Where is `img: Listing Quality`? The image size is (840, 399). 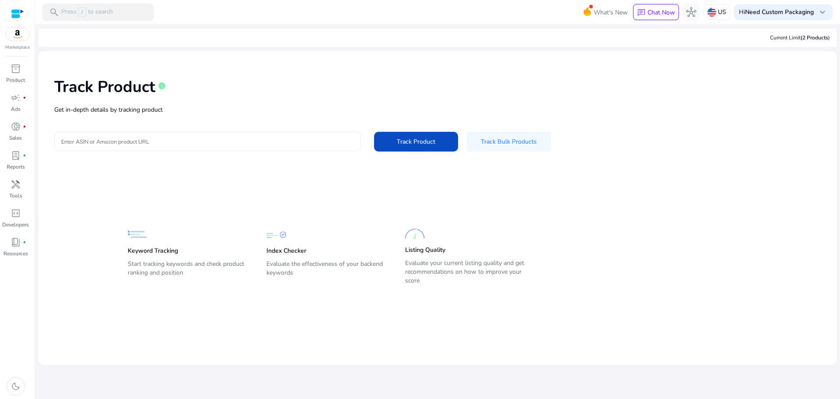 img: Listing Quality is located at coordinates (415, 233).